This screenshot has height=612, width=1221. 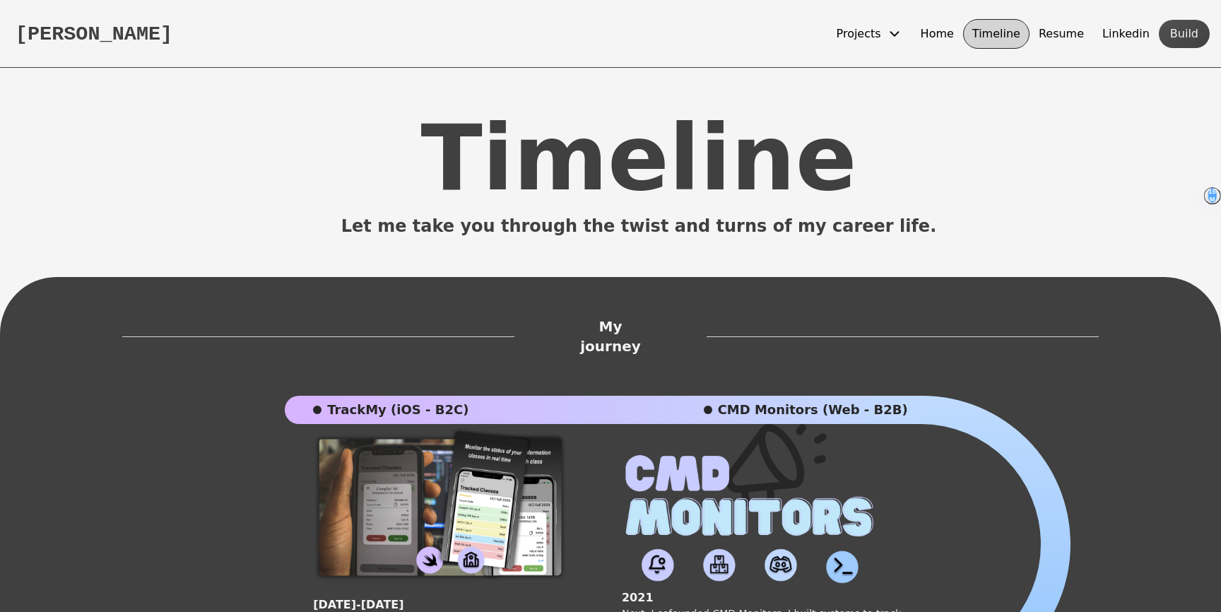 I want to click on button: Linkedin, so click(x=1125, y=34).